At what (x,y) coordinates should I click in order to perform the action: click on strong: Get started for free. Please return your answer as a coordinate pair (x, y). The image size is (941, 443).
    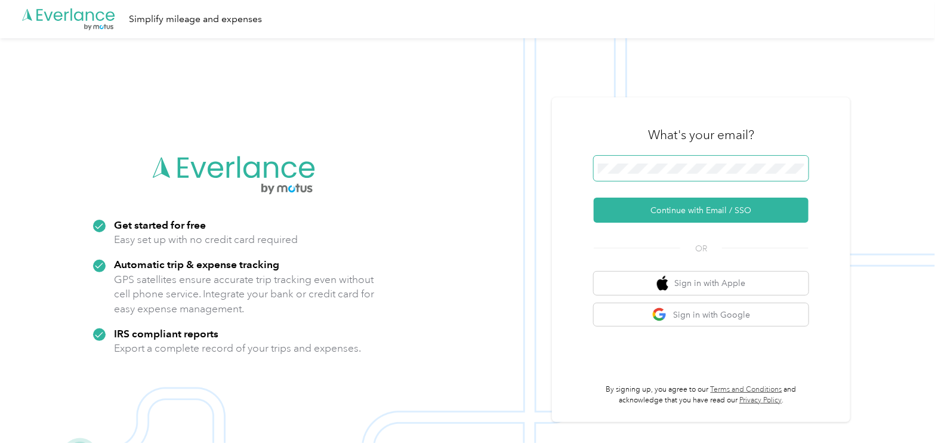
    Looking at the image, I should click on (160, 224).